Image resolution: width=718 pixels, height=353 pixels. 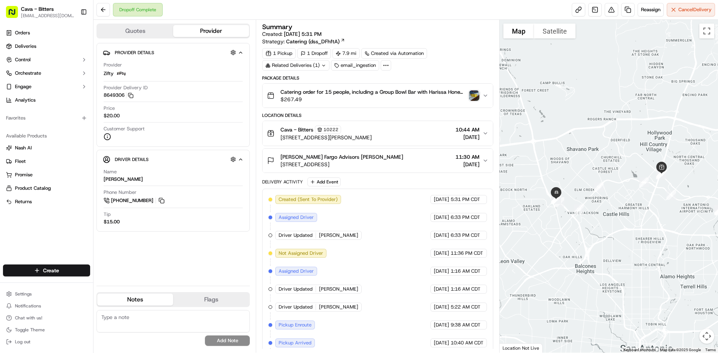 I want to click on span: 9:38 AM CDT, so click(x=465, y=325).